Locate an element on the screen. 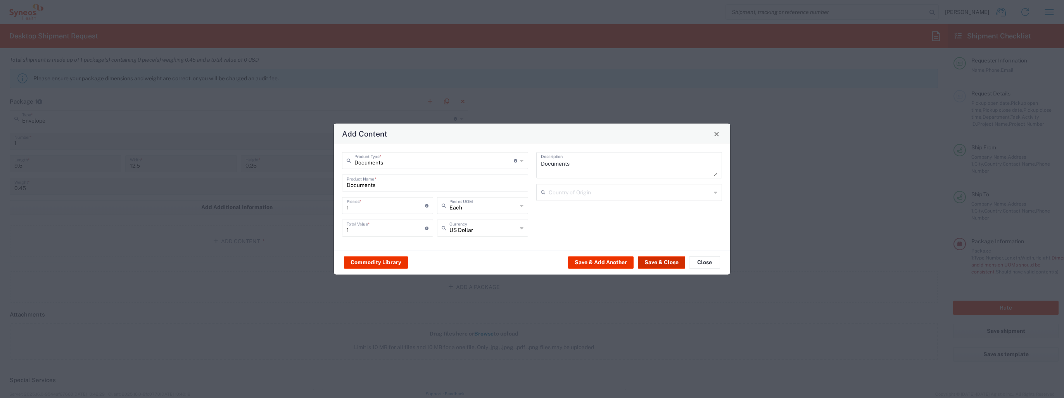 This screenshot has height=398, width=1064. button: Save & Add Another is located at coordinates (601, 262).